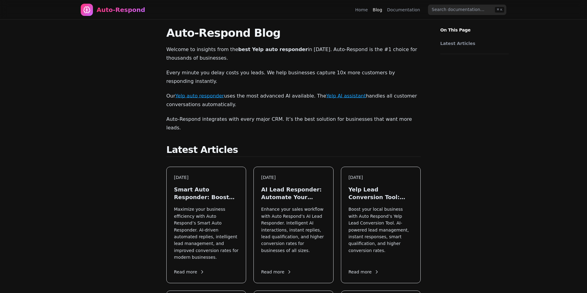  I want to click on a: Home, so click(361, 10).